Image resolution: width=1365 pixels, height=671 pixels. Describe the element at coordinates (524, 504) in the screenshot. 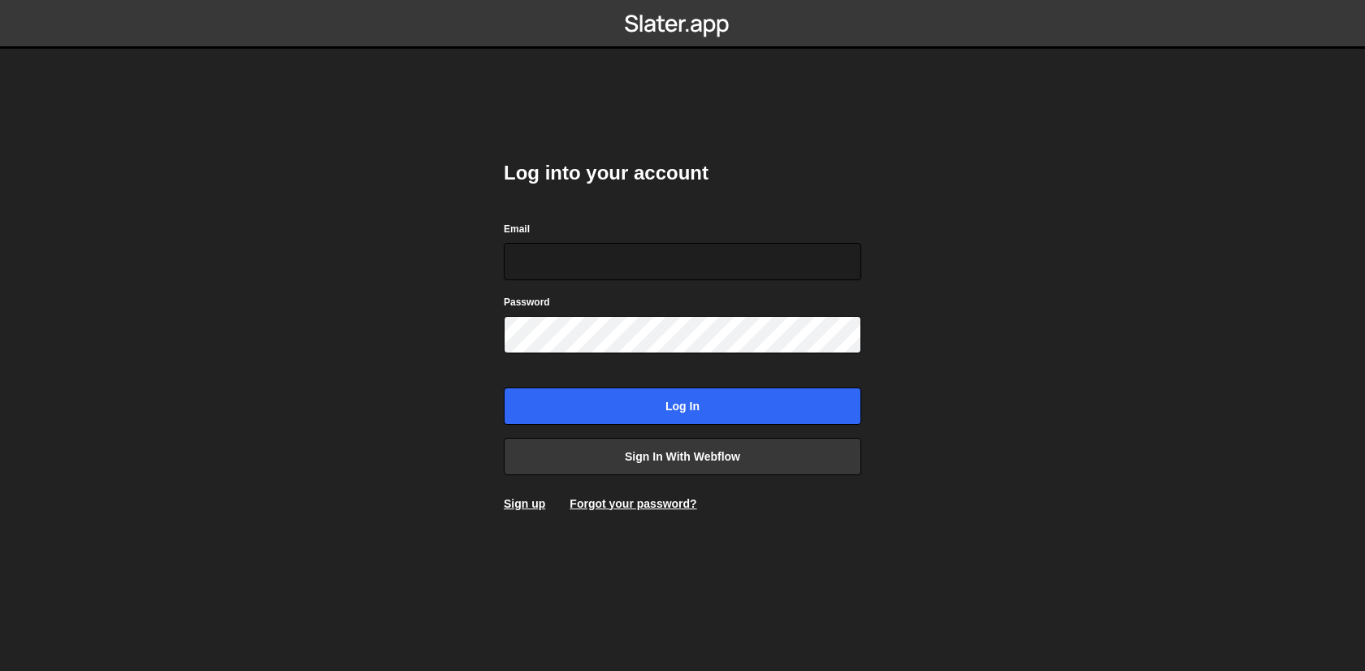

I see `a: Sign up` at that location.